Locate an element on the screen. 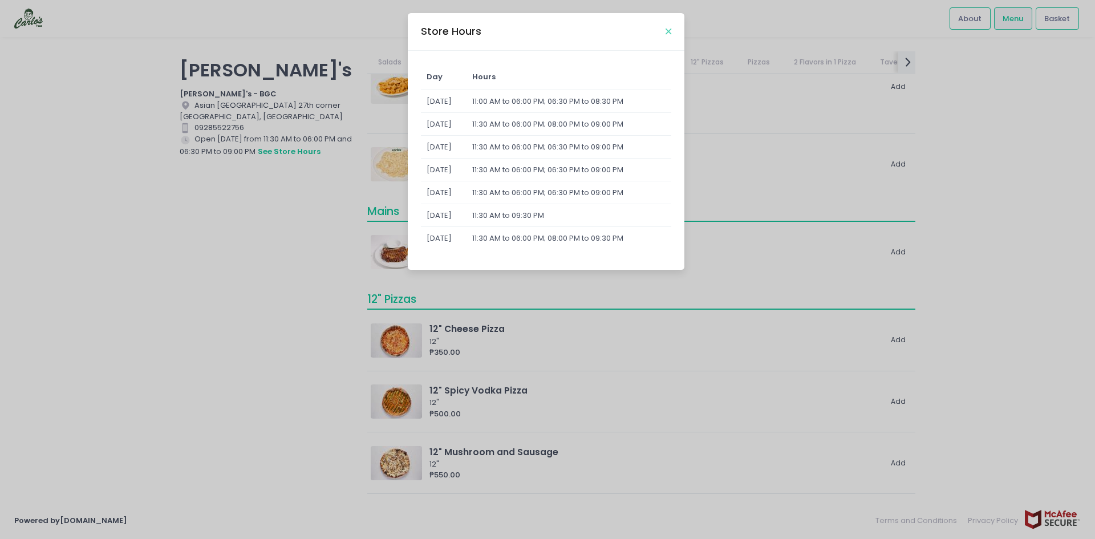 The height and width of the screenshot is (539, 1095). div: Store Hours is located at coordinates (451, 31).